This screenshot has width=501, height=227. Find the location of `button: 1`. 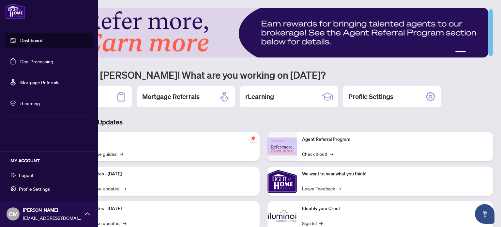

button: 1 is located at coordinates (460, 52).